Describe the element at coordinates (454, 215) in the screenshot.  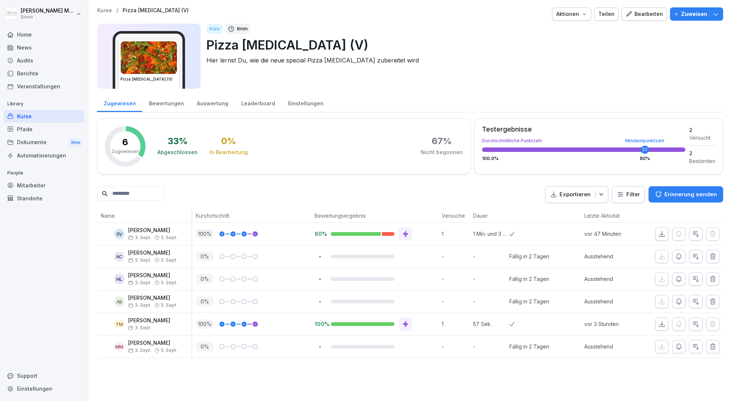
I see `p: Versuche` at that location.